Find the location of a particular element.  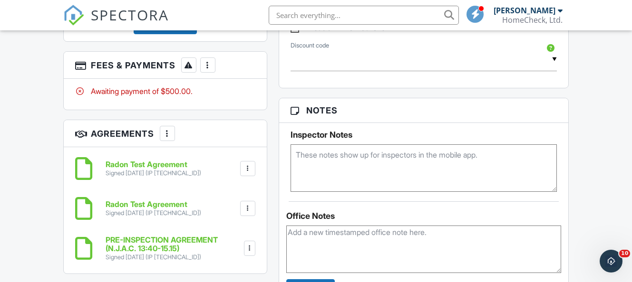

label: Discount code is located at coordinates (310, 46).